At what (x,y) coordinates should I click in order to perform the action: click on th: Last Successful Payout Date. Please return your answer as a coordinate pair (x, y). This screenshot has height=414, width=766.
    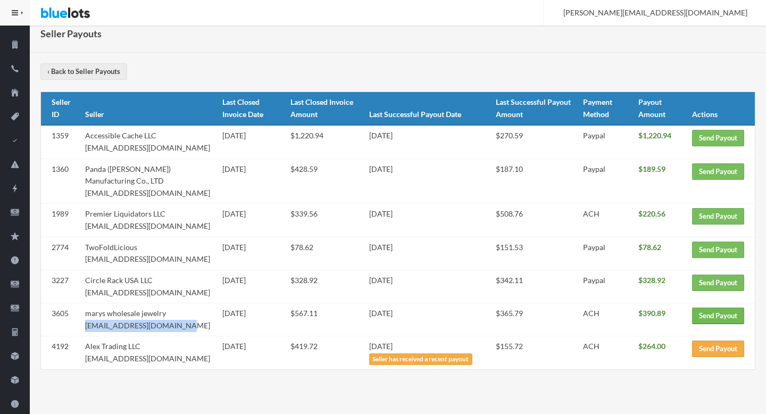
    Looking at the image, I should click on (428, 109).